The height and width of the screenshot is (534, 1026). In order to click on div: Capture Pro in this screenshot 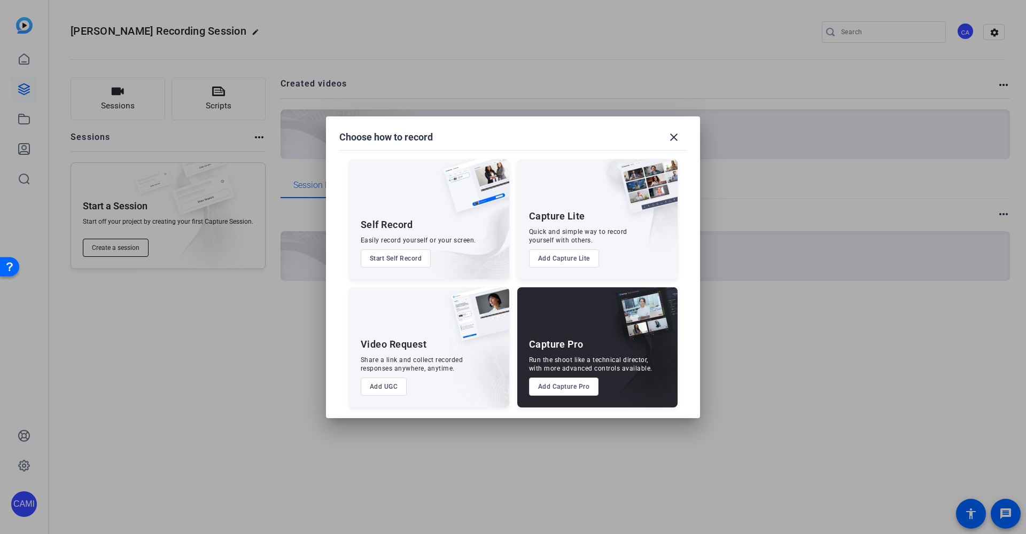, I will do `click(556, 345)`.